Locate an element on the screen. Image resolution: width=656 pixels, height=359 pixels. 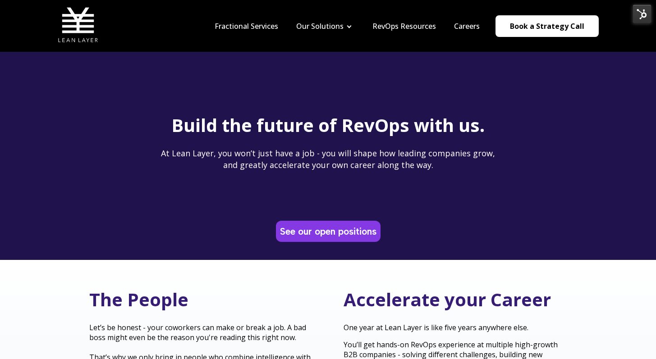
div: Navigation Menu is located at coordinates (347, 26).